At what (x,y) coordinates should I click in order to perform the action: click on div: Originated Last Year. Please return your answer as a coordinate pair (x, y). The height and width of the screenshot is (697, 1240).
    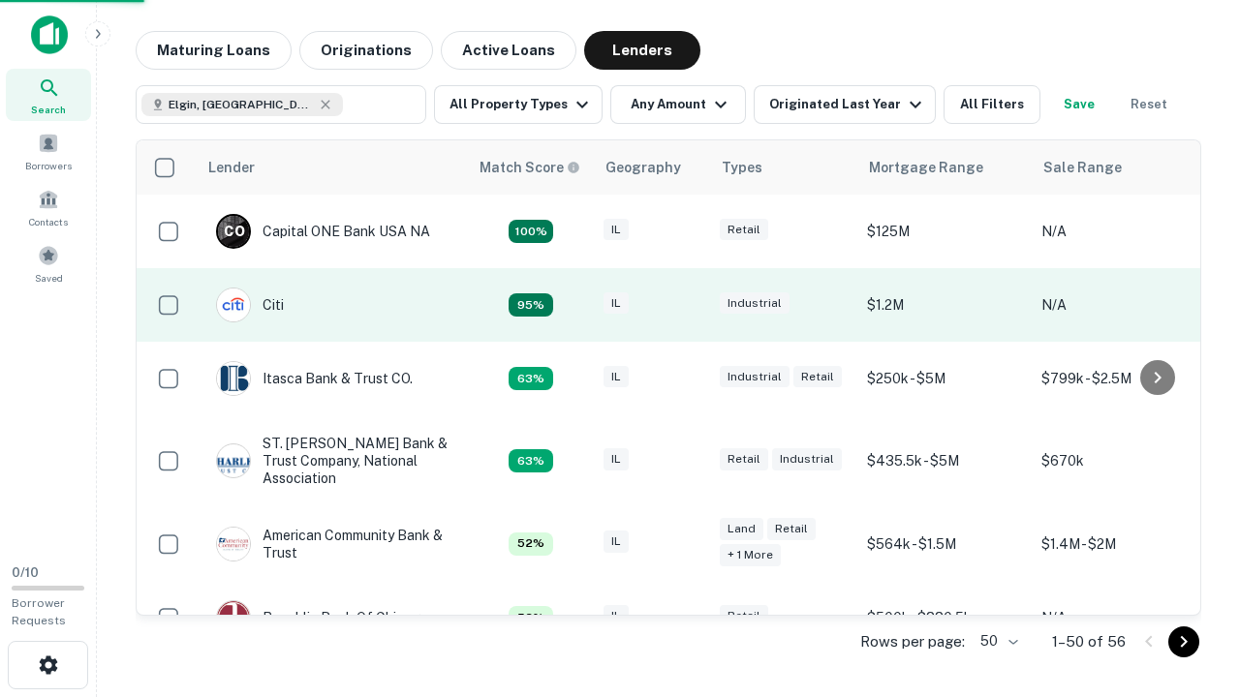
    Looking at the image, I should click on (847, 105).